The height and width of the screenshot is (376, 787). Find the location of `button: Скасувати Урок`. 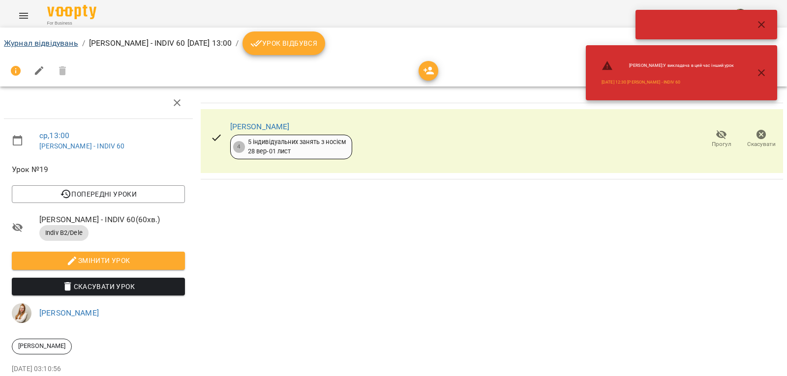

button: Скасувати Урок is located at coordinates (98, 287).